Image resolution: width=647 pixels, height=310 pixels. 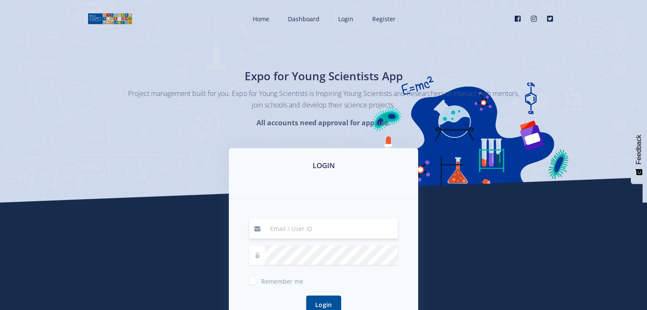 What do you see at coordinates (282, 281) in the screenshot?
I see `span: Remember me` at bounding box center [282, 281].